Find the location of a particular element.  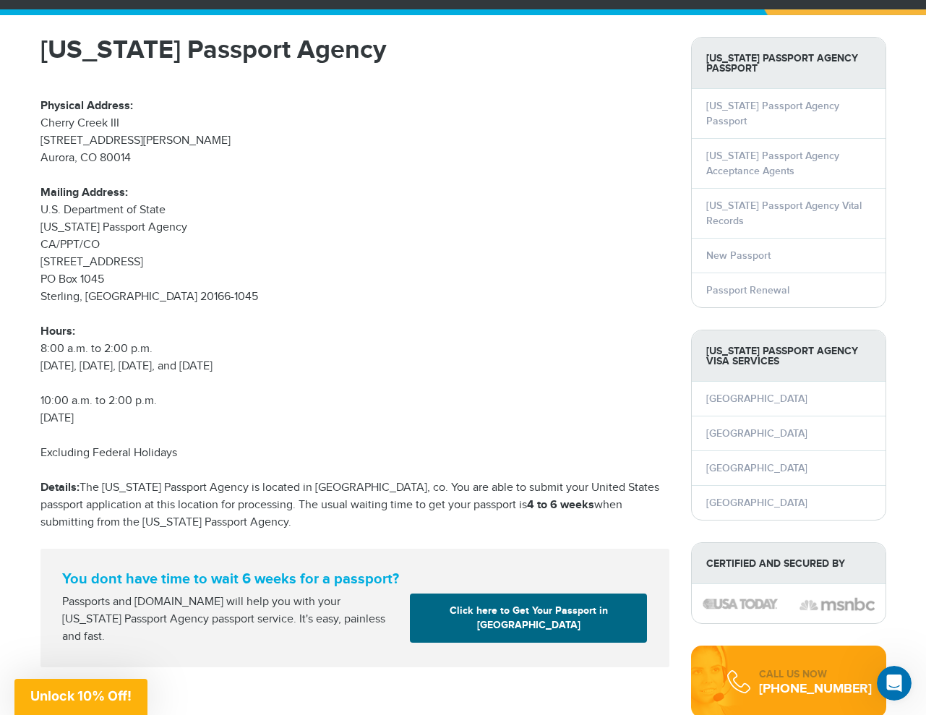

strong: 4 to 6 weeks is located at coordinates (560, 505).